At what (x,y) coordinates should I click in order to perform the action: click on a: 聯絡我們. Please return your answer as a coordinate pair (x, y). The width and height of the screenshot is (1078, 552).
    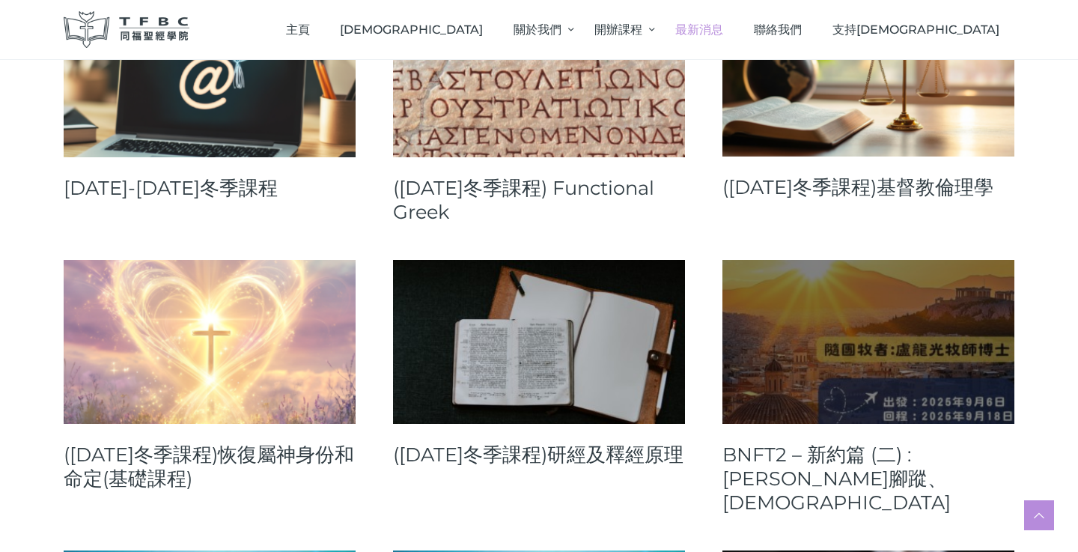
    Looking at the image, I should click on (778, 29).